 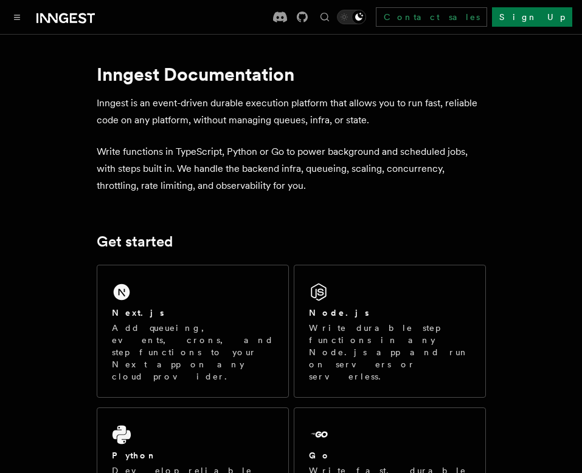 I want to click on a: Node.jsWrite durable step functions in any Node.js app and run on servers or serverless., so click(x=389, y=331).